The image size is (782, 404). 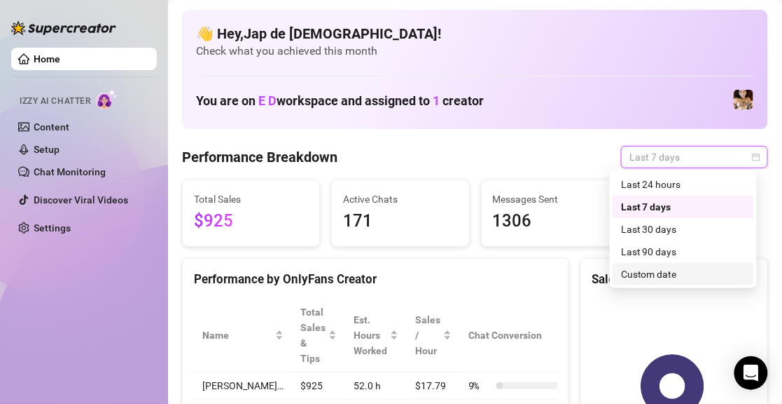 I want to click on span: 1, so click(x=436, y=100).